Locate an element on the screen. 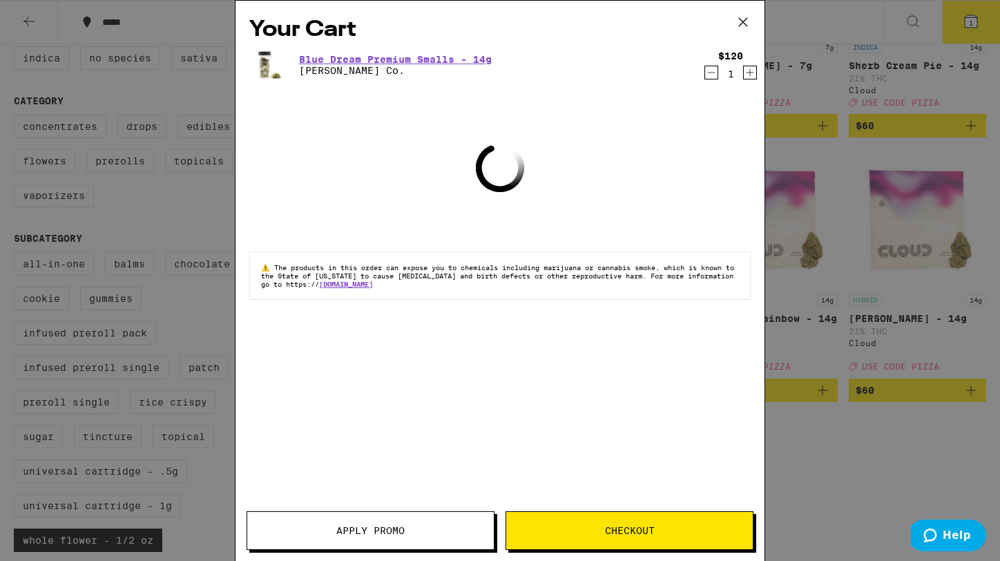 This screenshot has height=561, width=1000. span: Help is located at coordinates (46, 16).